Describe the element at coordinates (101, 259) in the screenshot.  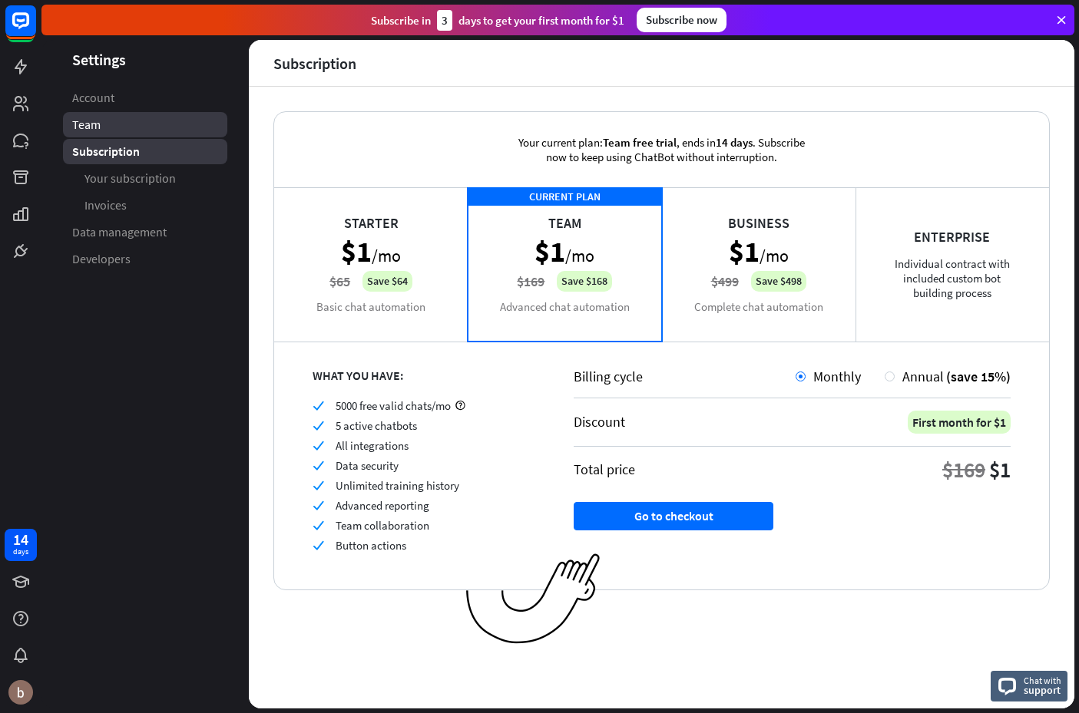
I see `span: Developers` at that location.